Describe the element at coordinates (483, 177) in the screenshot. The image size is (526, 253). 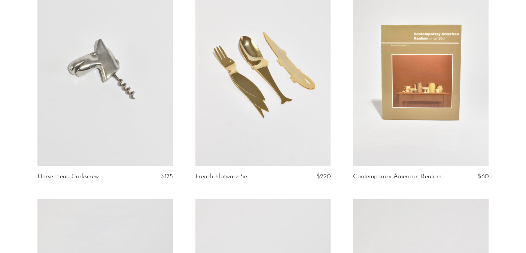
I see `span: $60` at that location.